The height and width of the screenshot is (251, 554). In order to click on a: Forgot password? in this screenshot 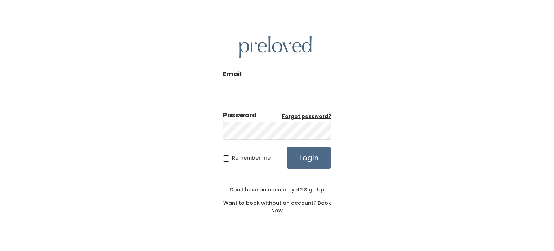, I will do `click(307, 117)`.